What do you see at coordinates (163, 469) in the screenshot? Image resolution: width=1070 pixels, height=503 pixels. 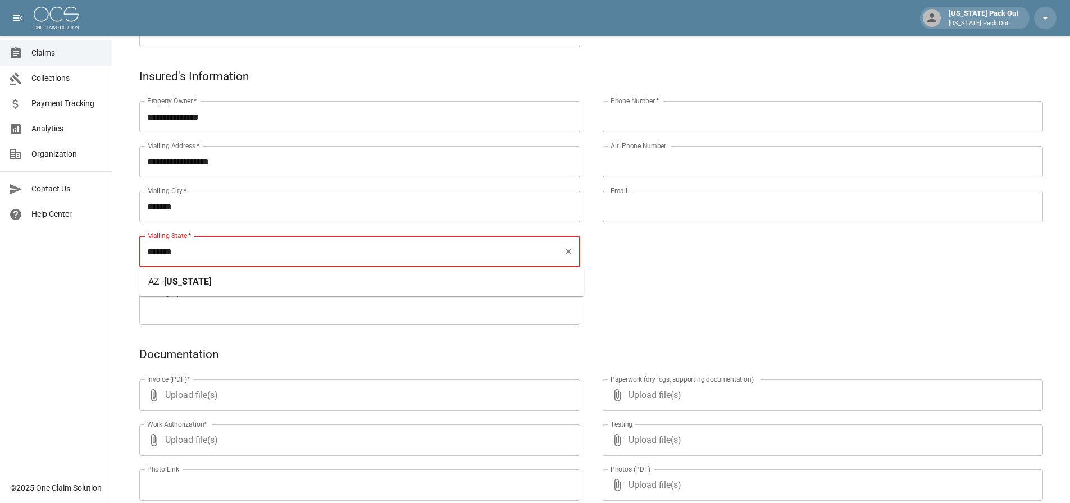 I see `label: Photo Link` at bounding box center [163, 469].